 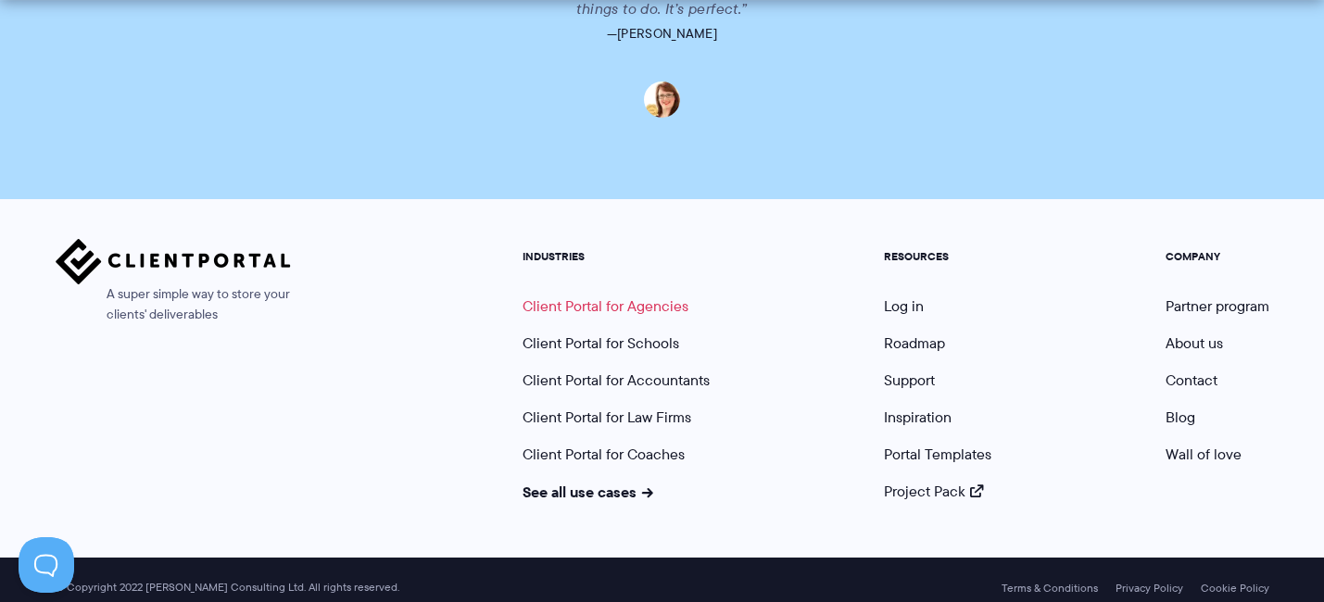 I want to click on a: Terms & Conditions, so click(x=1050, y=588).